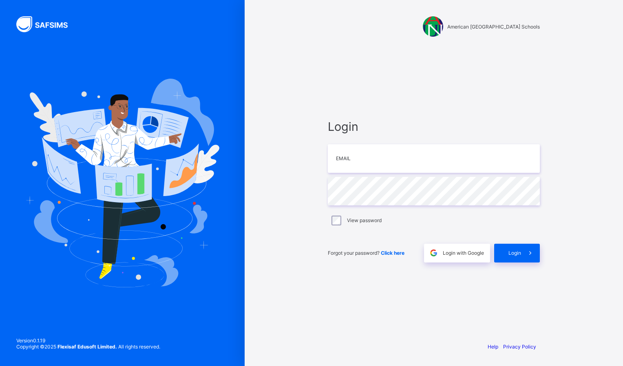  What do you see at coordinates (87, 347) in the screenshot?
I see `strong: Flexisaf Edusoft Limited.` at bounding box center [87, 347].